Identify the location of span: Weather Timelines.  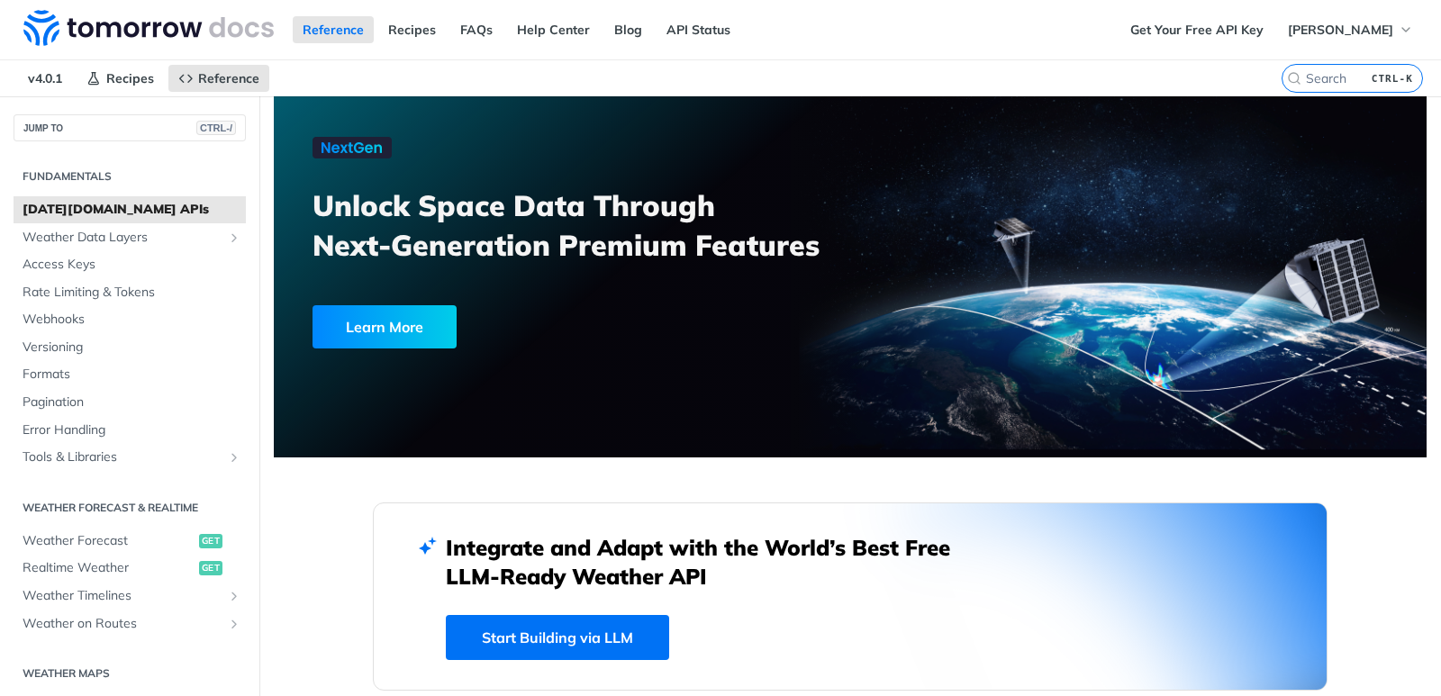
(123, 596).